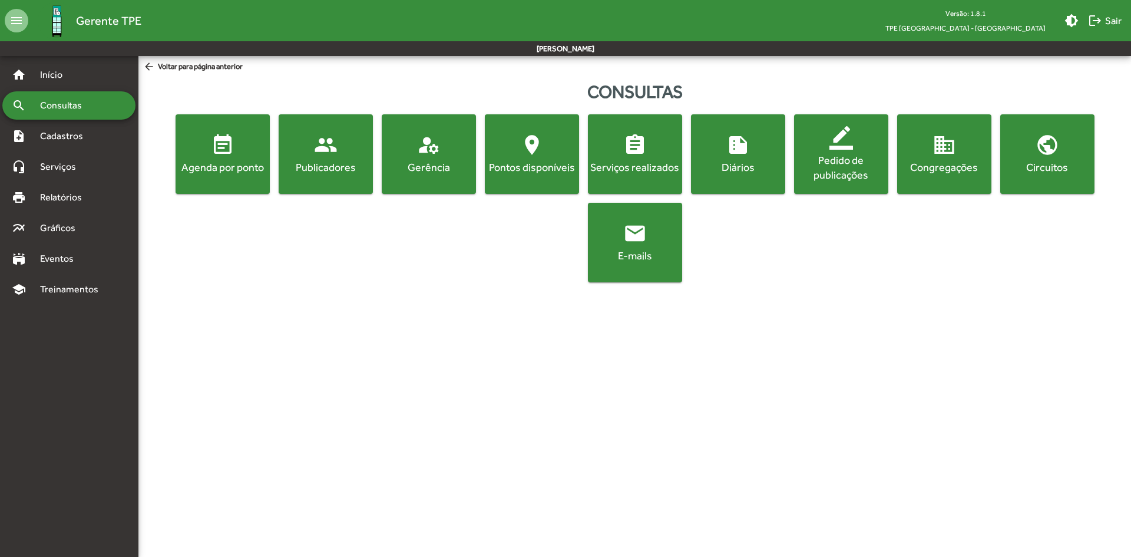 The height and width of the screenshot is (557, 1131). Describe the element at coordinates (19, 105) in the screenshot. I see `mat-icon: search` at that location.